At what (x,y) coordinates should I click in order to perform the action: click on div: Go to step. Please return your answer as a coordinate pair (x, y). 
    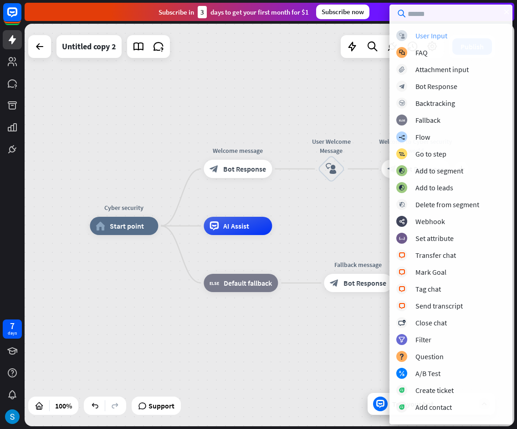
    Looking at the image, I should click on (431, 154).